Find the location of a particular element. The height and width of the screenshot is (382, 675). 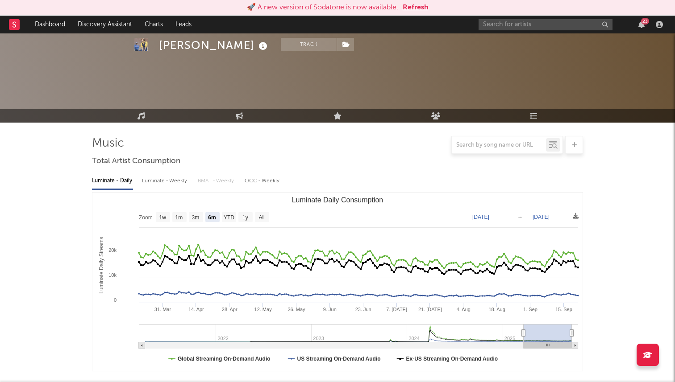

button: 23 is located at coordinates (641, 25).